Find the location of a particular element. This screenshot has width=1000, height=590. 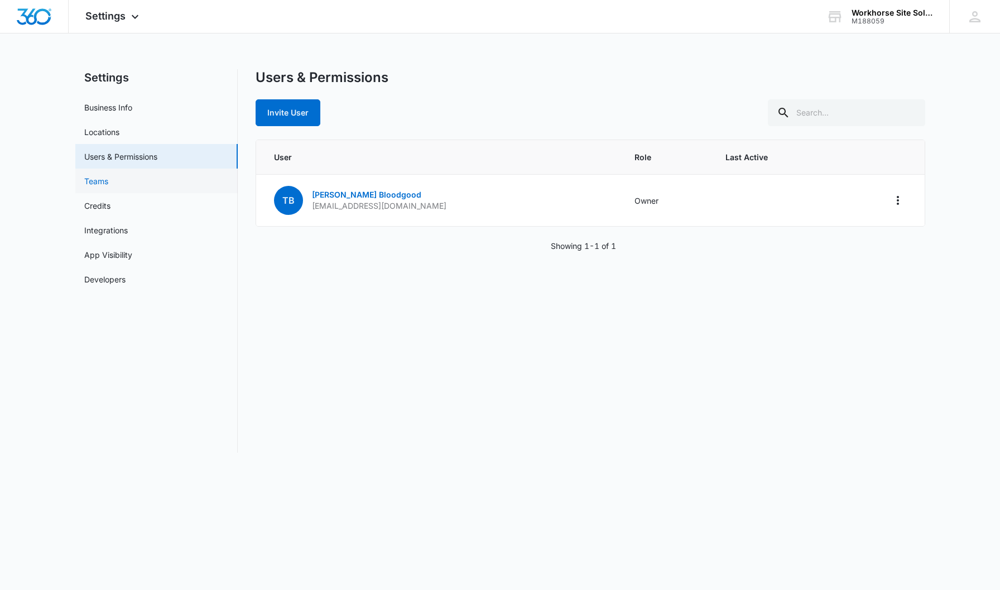

td: Owner is located at coordinates (666, 200).